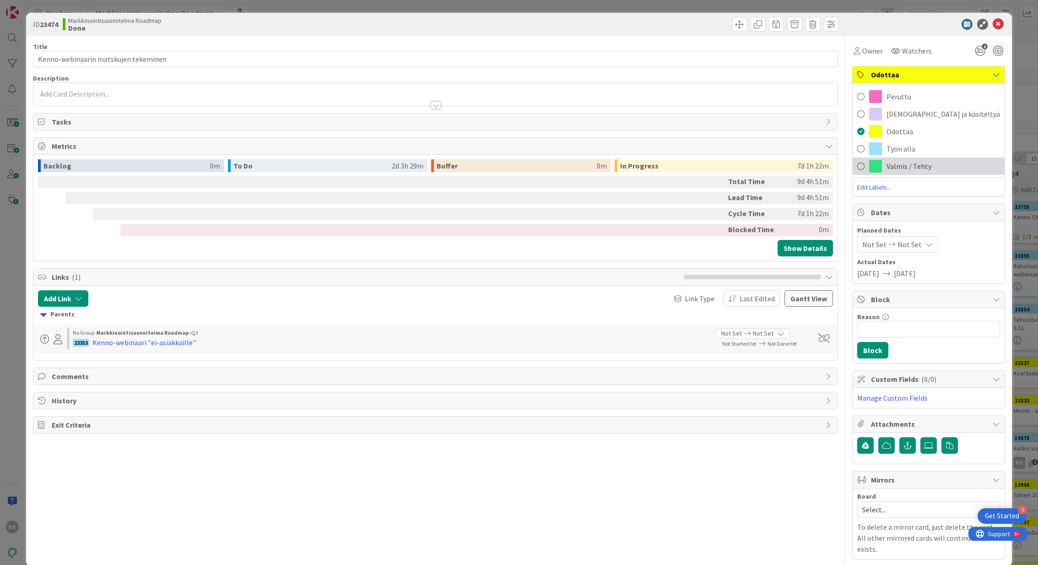  I want to click on span: Työn alla, so click(901, 149).